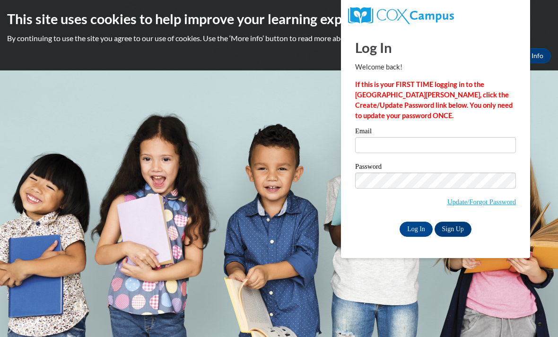 This screenshot has height=337, width=558. Describe the element at coordinates (279, 38) in the screenshot. I see `p: By continuing to use the site you agree to our use of cookies. Use the ‘More info’ button to read...` at that location.